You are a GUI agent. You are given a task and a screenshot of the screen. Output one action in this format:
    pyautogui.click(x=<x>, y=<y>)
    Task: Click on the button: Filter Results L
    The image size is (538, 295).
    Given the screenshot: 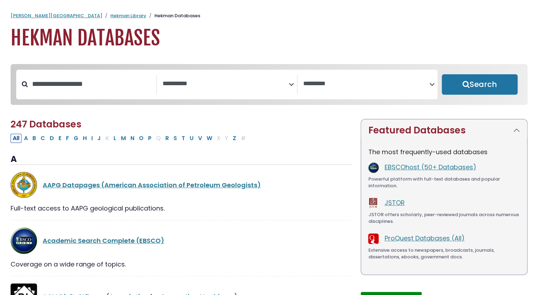 What is the action you would take?
    pyautogui.click(x=115, y=139)
    